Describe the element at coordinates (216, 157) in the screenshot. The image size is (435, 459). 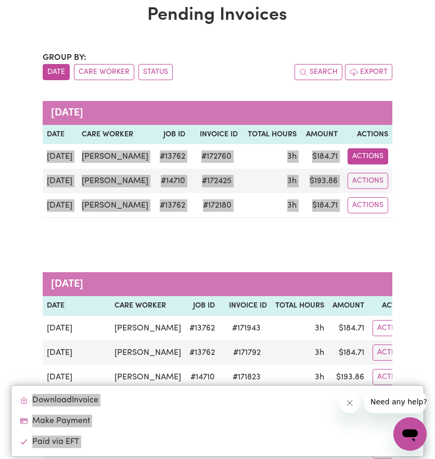
I see `span: # 172760` at that location.